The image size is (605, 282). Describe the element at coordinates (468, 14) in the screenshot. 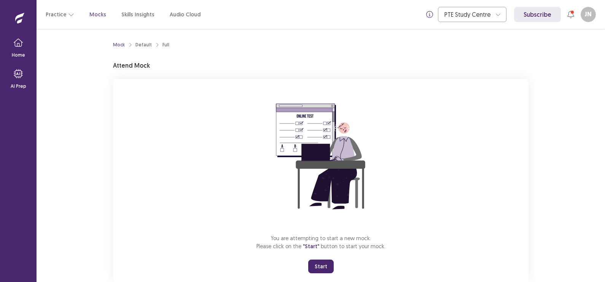

I see `div: PTE Study Centre` at that location.